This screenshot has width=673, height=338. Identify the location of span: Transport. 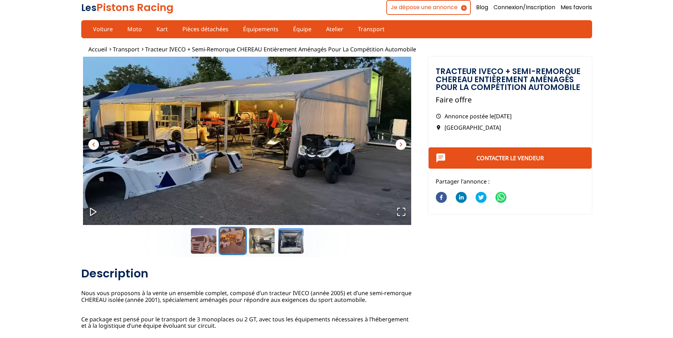
(126, 49).